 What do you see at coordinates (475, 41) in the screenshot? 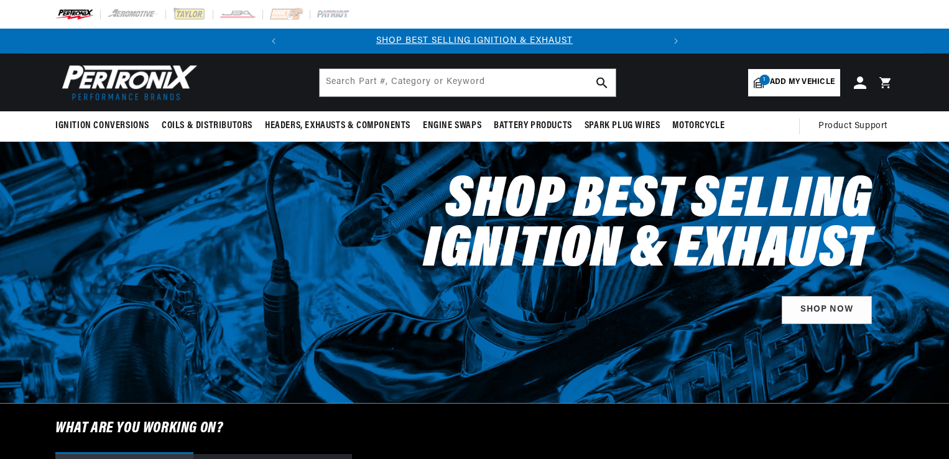
I see `div: Announcement` at bounding box center [475, 41].